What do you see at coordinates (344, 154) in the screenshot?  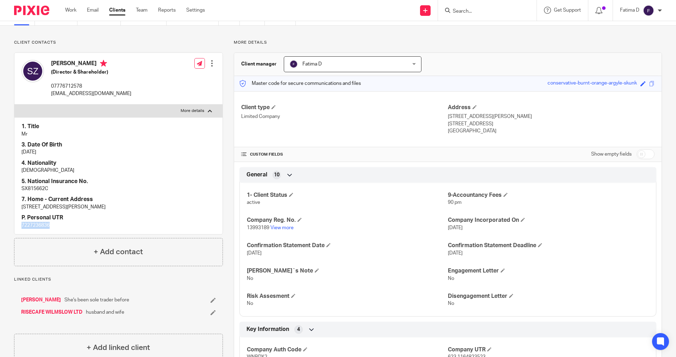 I see `h4: CUSTOM FIELDS` at bounding box center [344, 154].